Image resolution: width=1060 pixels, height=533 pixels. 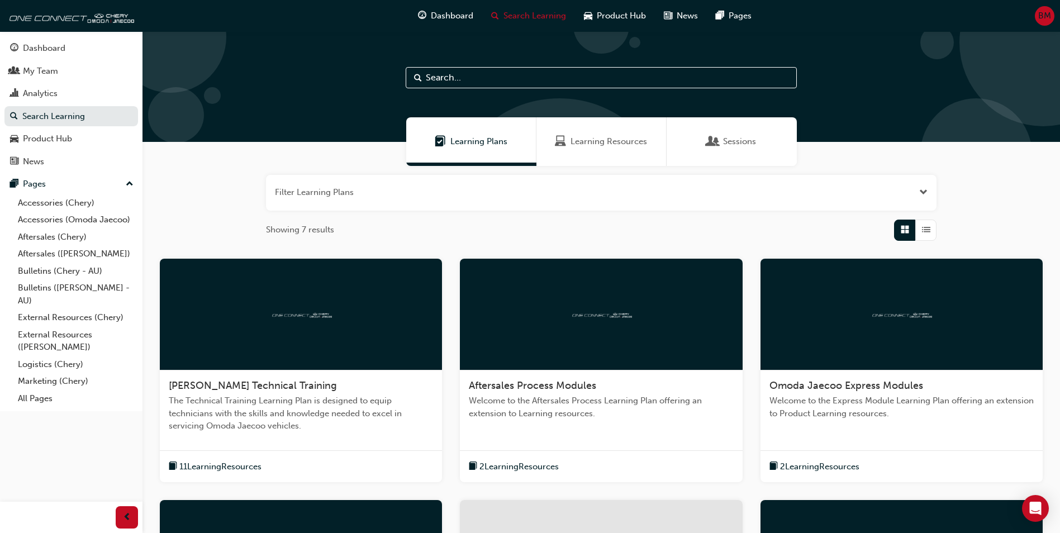 I want to click on a: oneconnectOmoda Jaecoo Express ModulesWelcome to the Express Module Learning Plan offering an ext..., so click(x=901, y=370).